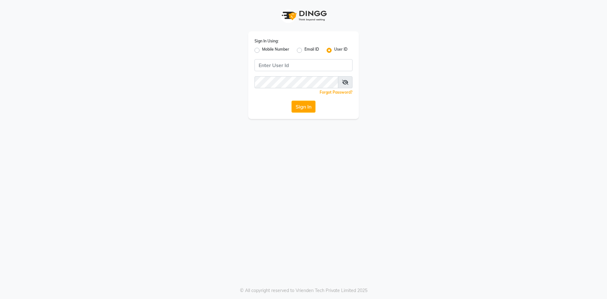 This screenshot has height=299, width=607. I want to click on button: Sign In, so click(304, 107).